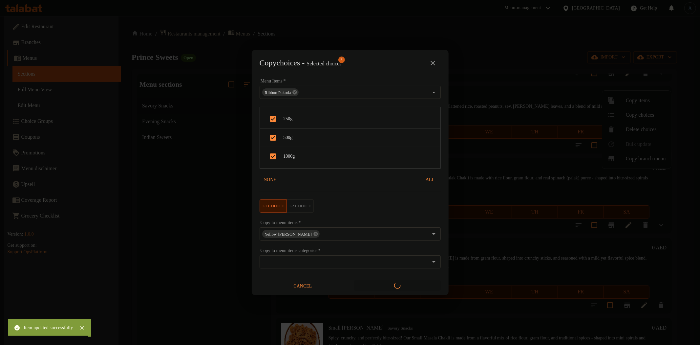 This screenshot has width=700, height=345. What do you see at coordinates (273, 206) in the screenshot?
I see `button: L1 choice` at bounding box center [273, 206].